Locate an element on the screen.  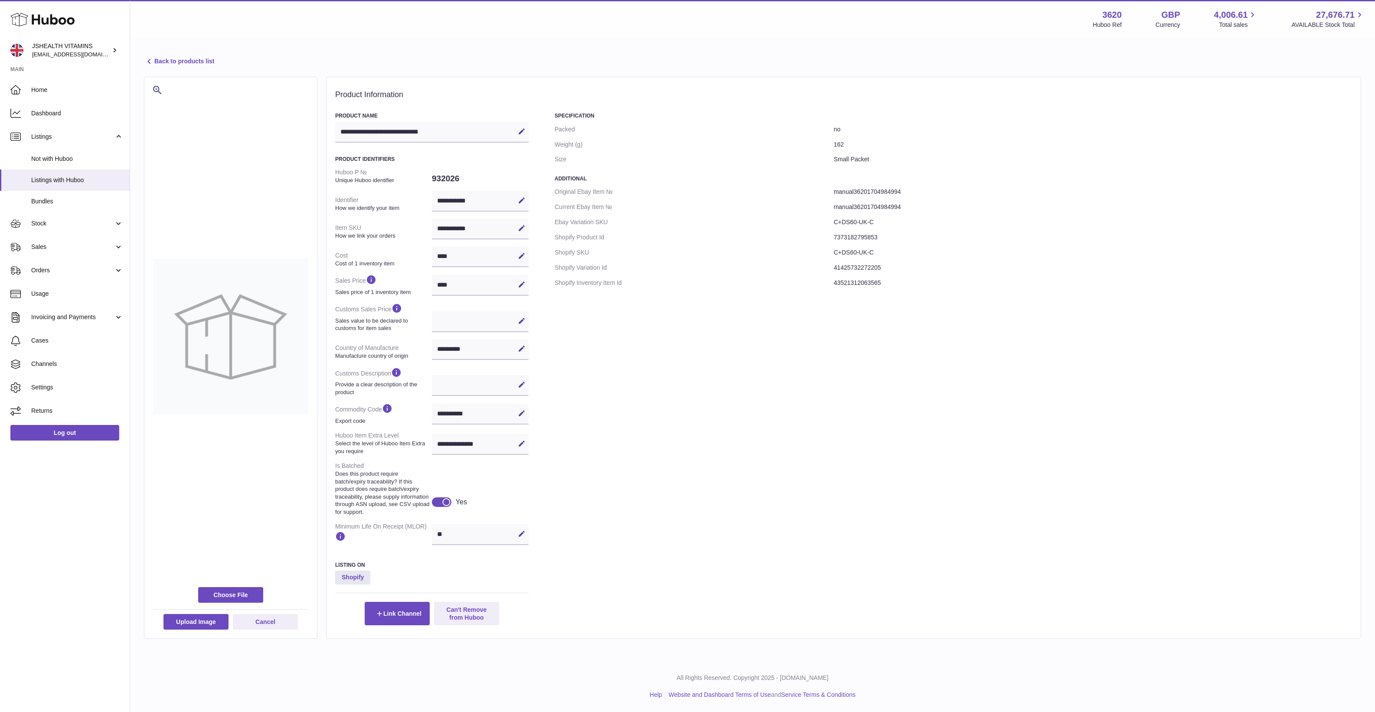
span: Bundles is located at coordinates (77, 201).